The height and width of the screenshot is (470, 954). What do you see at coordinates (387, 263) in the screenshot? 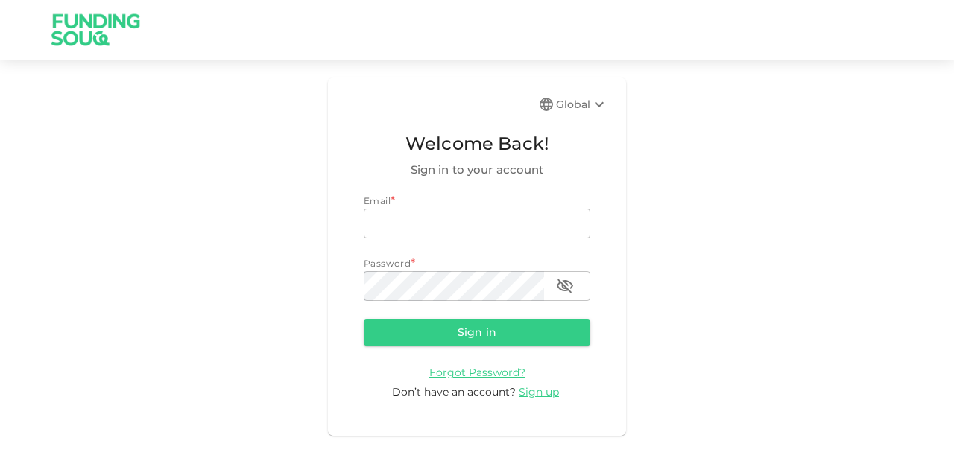
I see `span: Password` at bounding box center [387, 263].